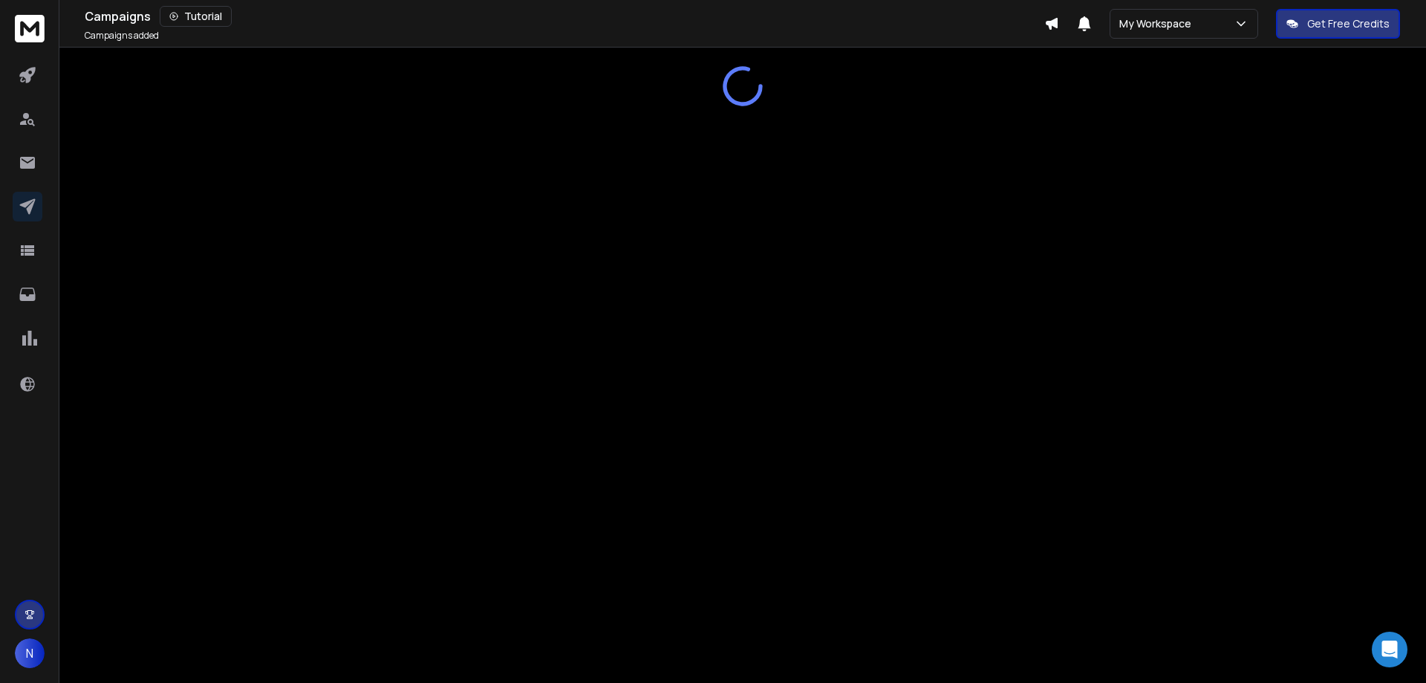 Image resolution: width=1426 pixels, height=683 pixels. What do you see at coordinates (564, 16) in the screenshot?
I see `div: Campaigns` at bounding box center [564, 16].